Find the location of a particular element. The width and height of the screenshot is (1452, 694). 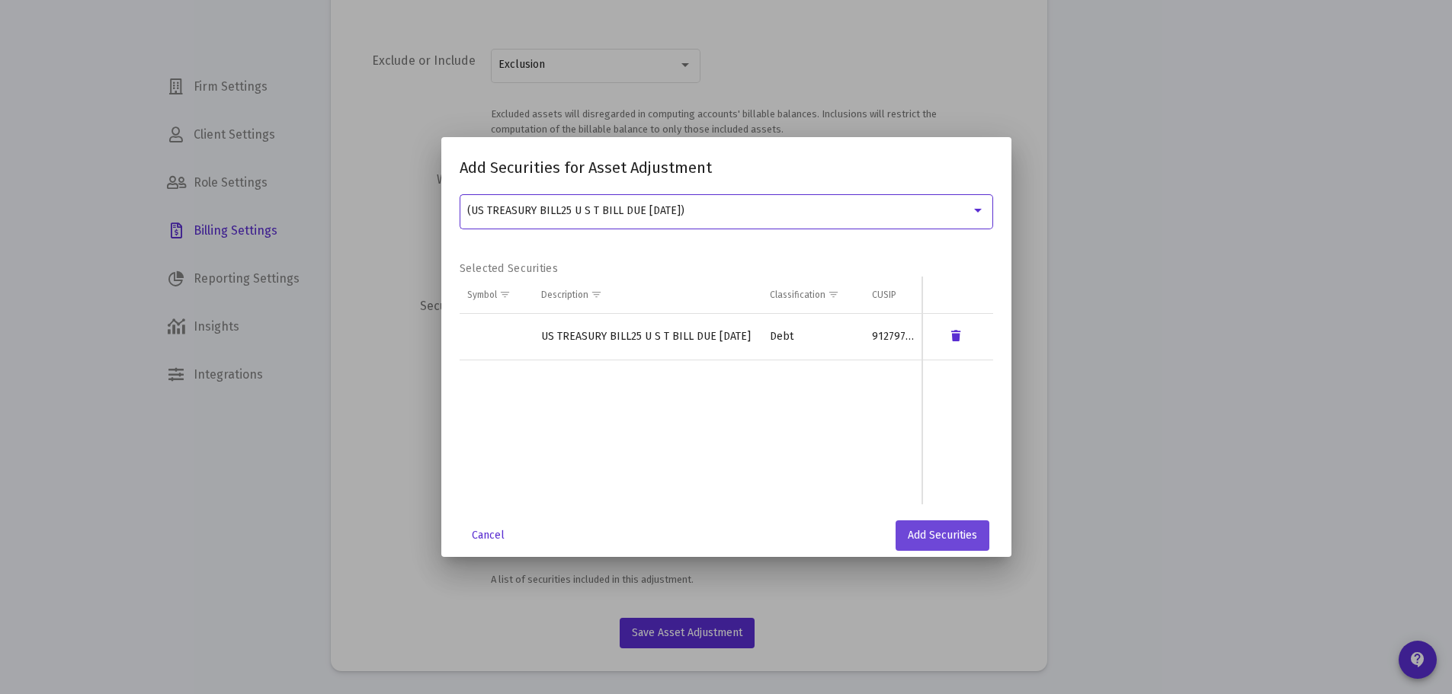

td: Column Symbol is located at coordinates (497, 295).